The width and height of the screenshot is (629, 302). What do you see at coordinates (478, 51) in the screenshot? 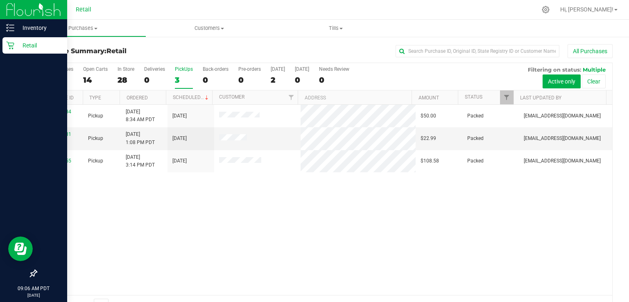
I see `input: Search Purchase ID, Original ID, State Registry ID or Customer Name...` at bounding box center [478, 51].